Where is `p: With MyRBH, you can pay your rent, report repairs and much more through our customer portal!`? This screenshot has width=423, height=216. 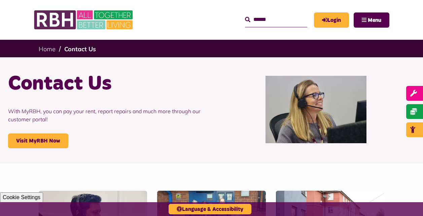
p: With MyRBH, you can pay your rent, report repairs and much more through our customer portal! is located at coordinates (107, 115).